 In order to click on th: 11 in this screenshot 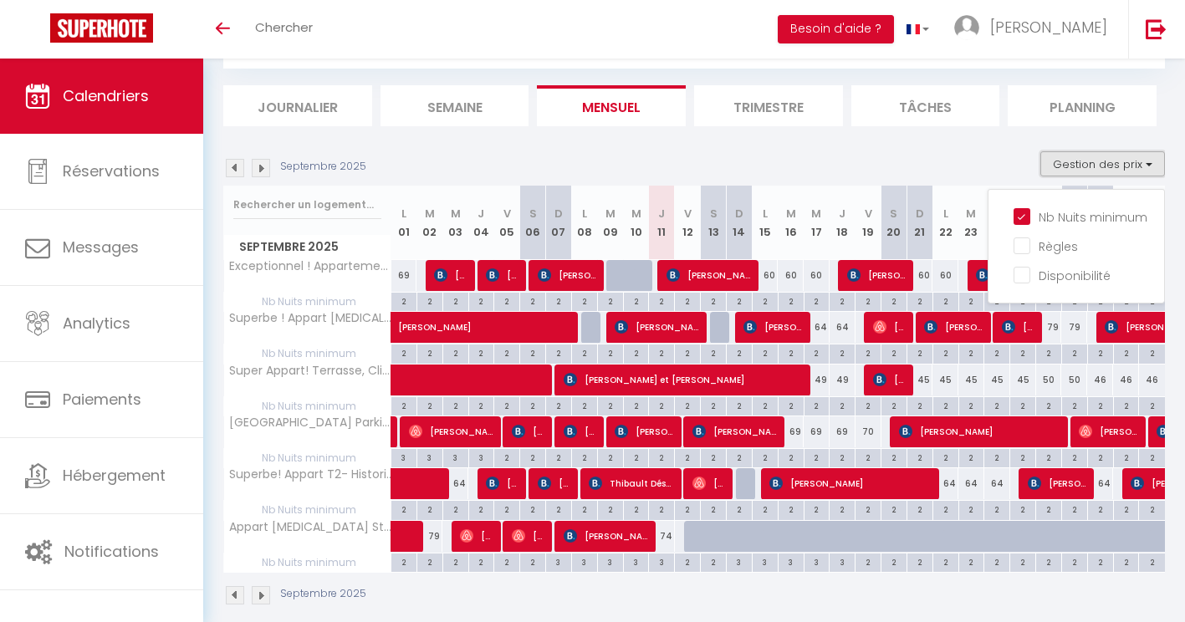, I will do `click(661, 222)`.